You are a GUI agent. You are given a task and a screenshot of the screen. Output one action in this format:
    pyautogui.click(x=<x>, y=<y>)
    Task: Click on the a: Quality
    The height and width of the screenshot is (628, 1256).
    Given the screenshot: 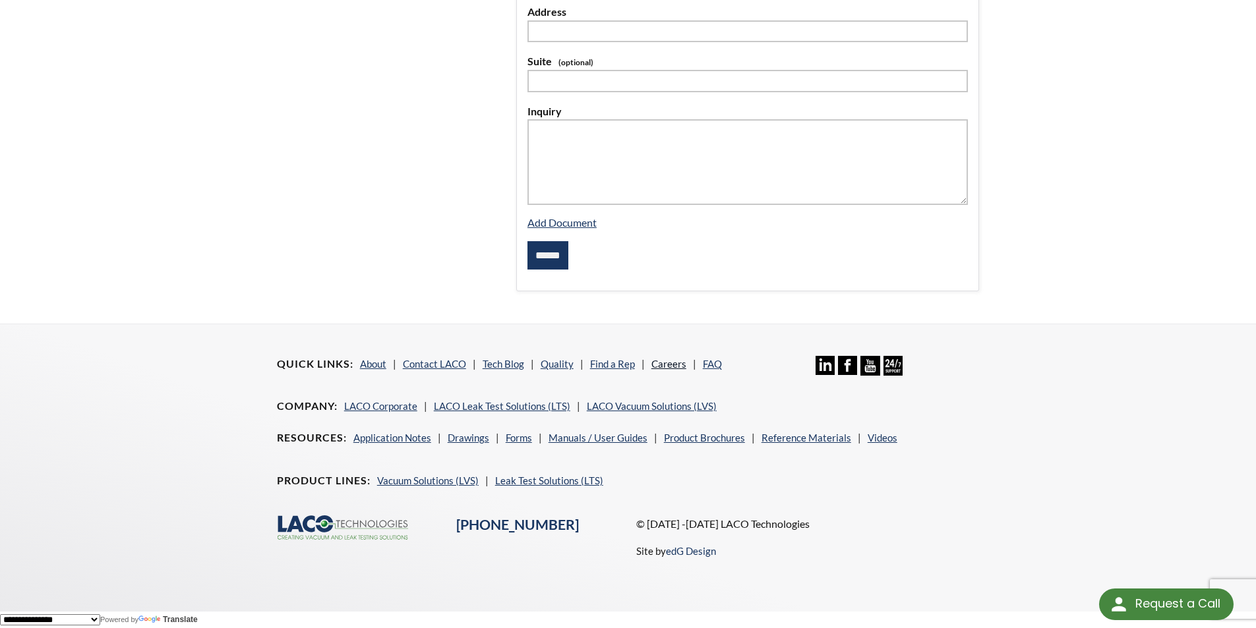 What is the action you would take?
    pyautogui.click(x=557, y=364)
    